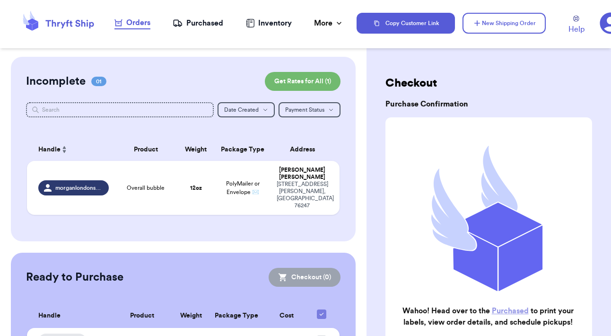 This screenshot has height=336, width=611. I want to click on button: Get Rates for All (1), so click(302, 81).